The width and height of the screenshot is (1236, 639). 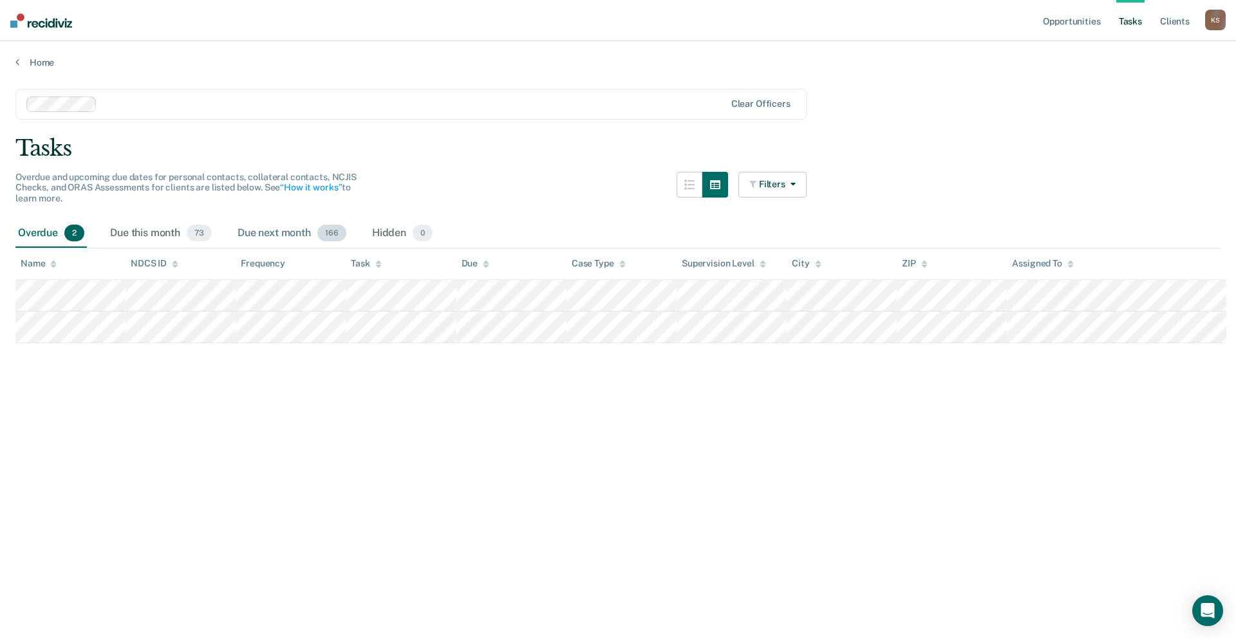 I want to click on div: Task, so click(x=366, y=263).